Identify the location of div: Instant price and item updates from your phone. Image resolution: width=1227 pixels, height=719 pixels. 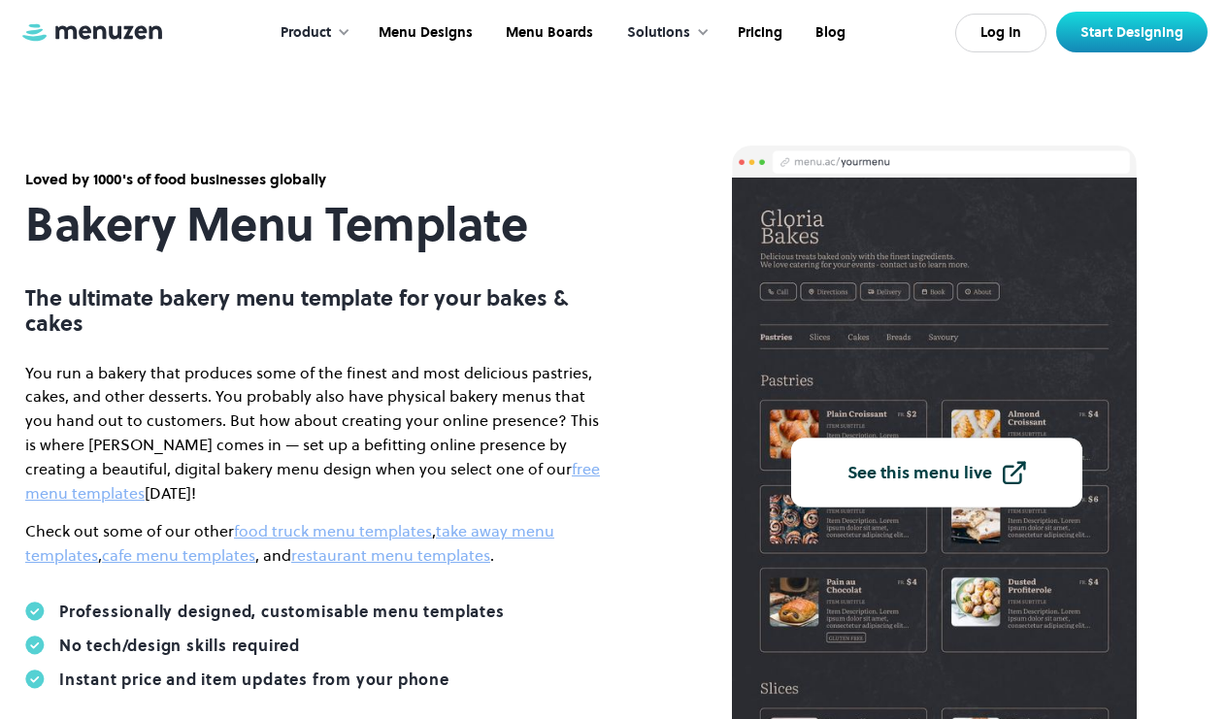
(254, 680).